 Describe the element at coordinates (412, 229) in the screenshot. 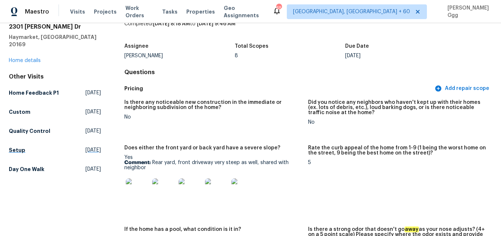

I see `em: away` at that location.